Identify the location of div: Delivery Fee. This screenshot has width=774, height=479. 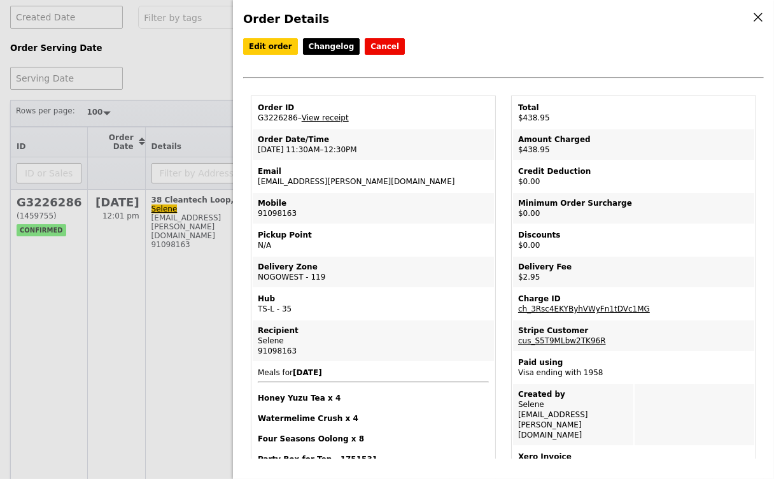
(633, 267).